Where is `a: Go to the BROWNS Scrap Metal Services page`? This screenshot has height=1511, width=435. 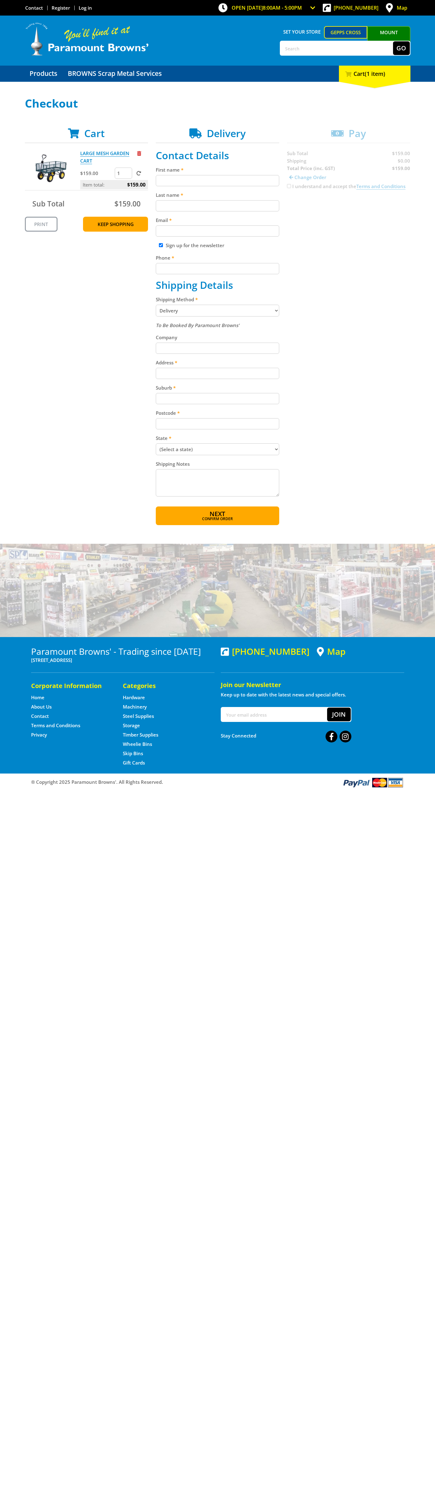
a: Go to the BROWNS Scrap Metal Services page is located at coordinates (115, 74).